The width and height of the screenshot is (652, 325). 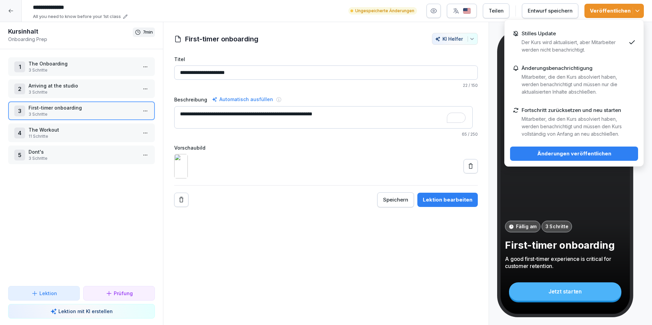 I want to click on button: Entwurf speichern, so click(x=550, y=11).